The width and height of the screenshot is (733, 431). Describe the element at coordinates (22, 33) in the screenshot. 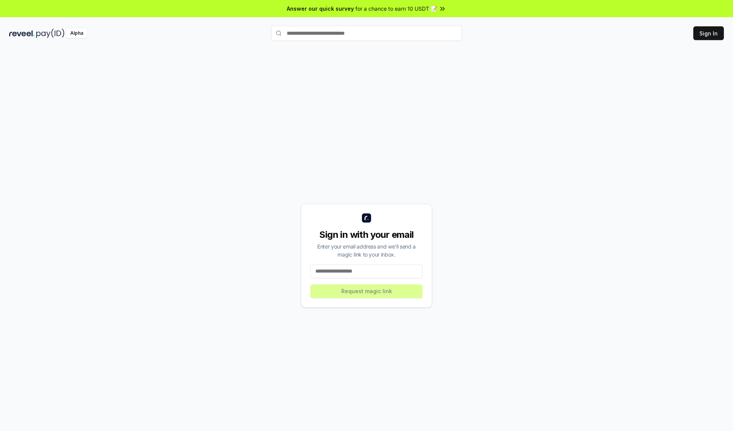

I see `img: reveel_dark` at that location.